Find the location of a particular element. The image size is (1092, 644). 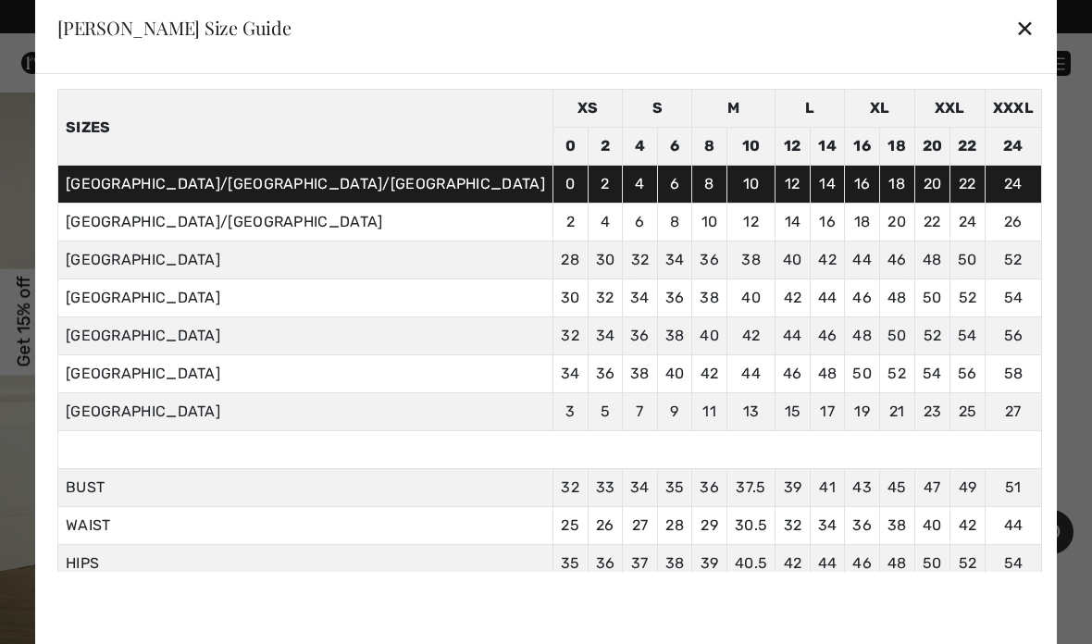

td: 24 is located at coordinates (1013, 184).